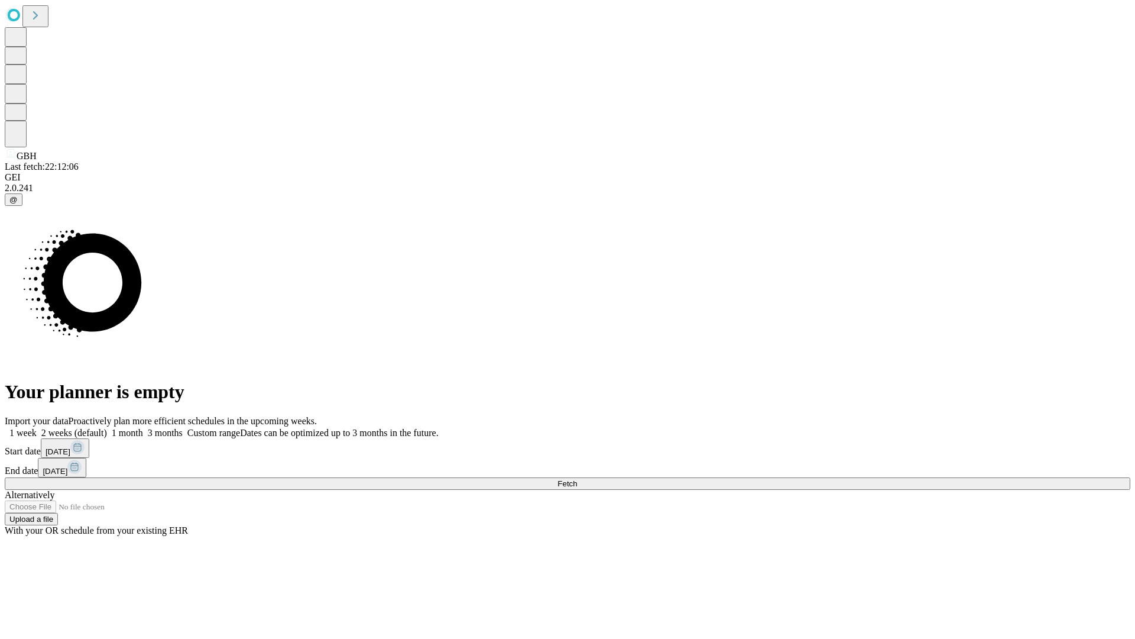 This screenshot has height=639, width=1135. What do you see at coordinates (74, 432) in the screenshot?
I see `span: 2 weeks (default)` at bounding box center [74, 432].